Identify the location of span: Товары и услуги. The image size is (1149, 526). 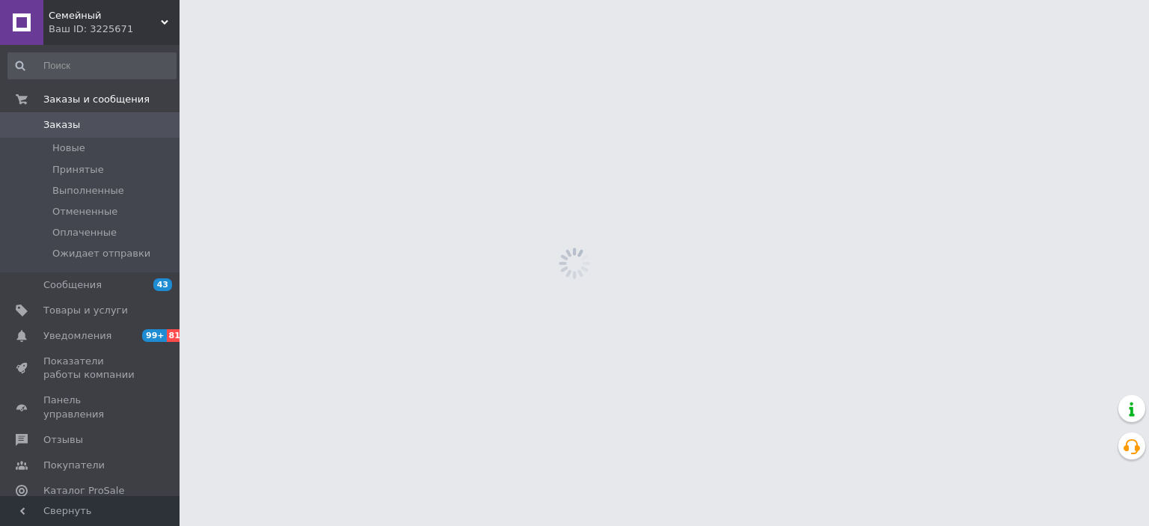
(85, 310).